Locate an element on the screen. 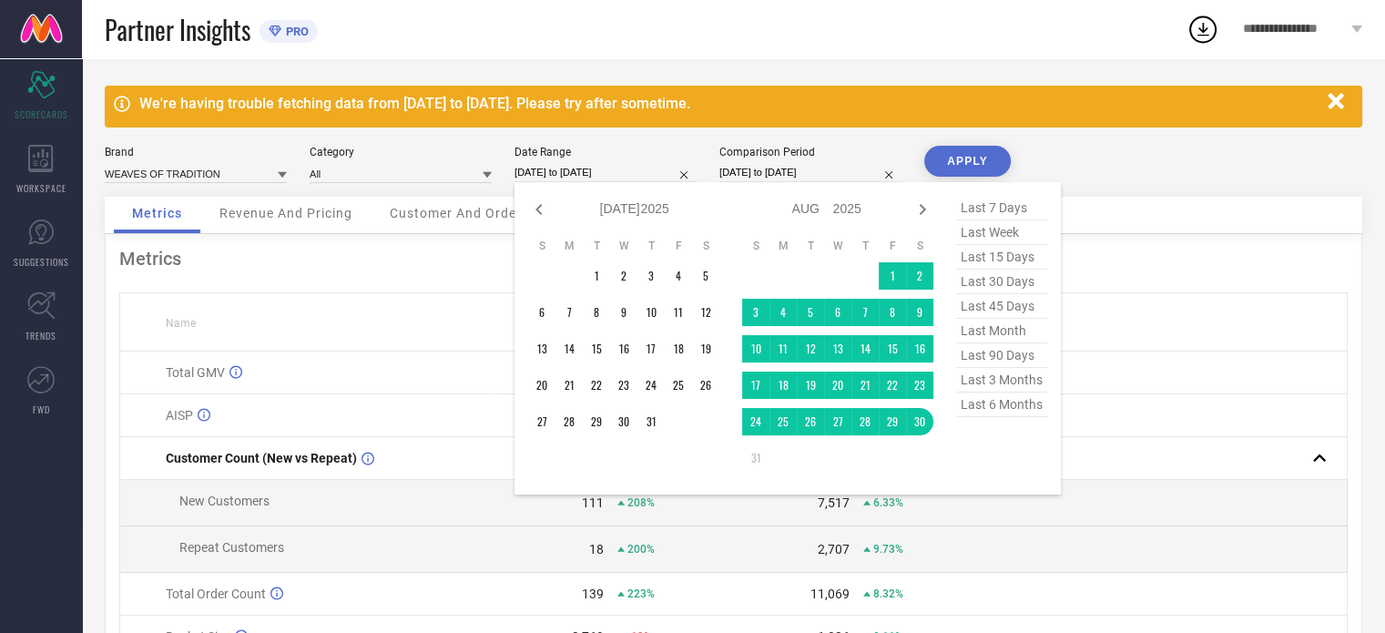  span: Total GMV is located at coordinates (195, 372).